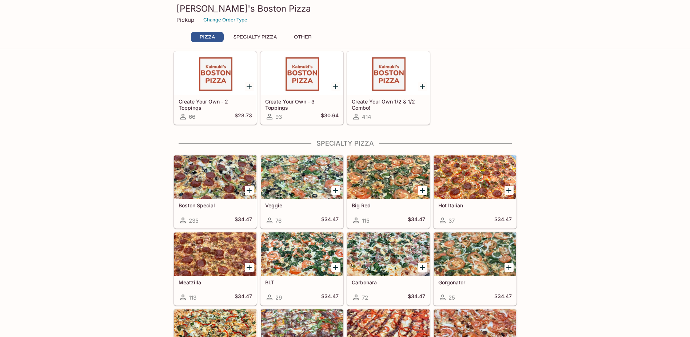 The width and height of the screenshot is (690, 337). Describe the element at coordinates (475, 269) in the screenshot. I see `a: Gorgonator25$34.47` at that location.